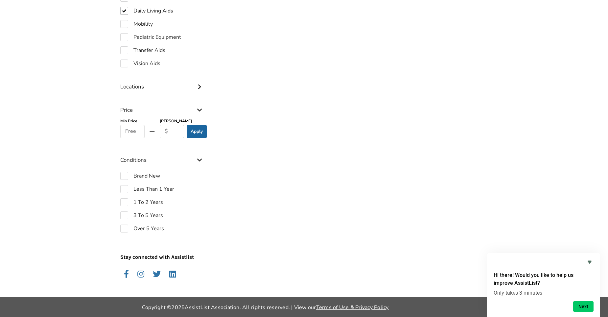 Image resolution: width=608 pixels, height=317 pixels. Describe the element at coordinates (136, 24) in the screenshot. I see `label: Mobility` at that location.